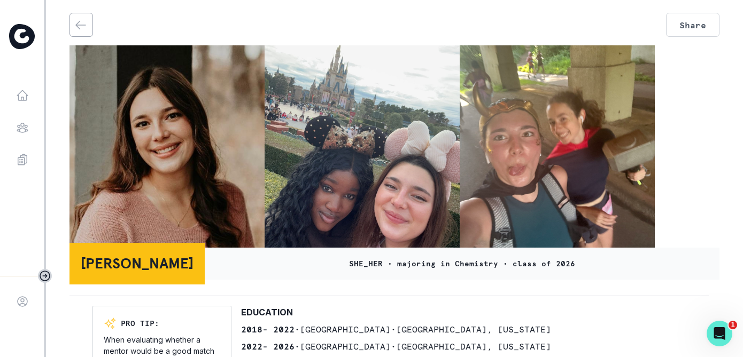  What do you see at coordinates (22, 36) in the screenshot?
I see `img: Curious Cardinals Logo` at bounding box center [22, 36].